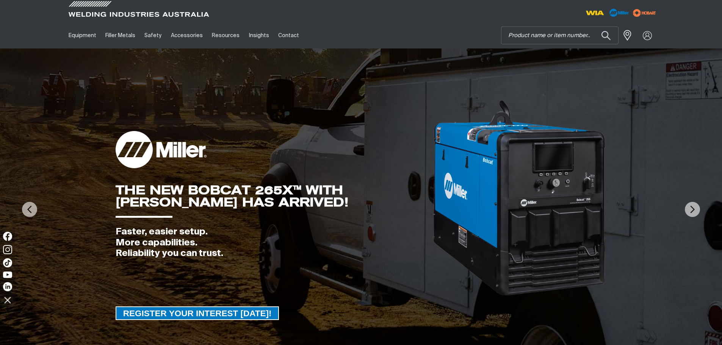 This screenshot has height=345, width=722. Describe the element at coordinates (187, 35) in the screenshot. I see `a: Accessories` at that location.